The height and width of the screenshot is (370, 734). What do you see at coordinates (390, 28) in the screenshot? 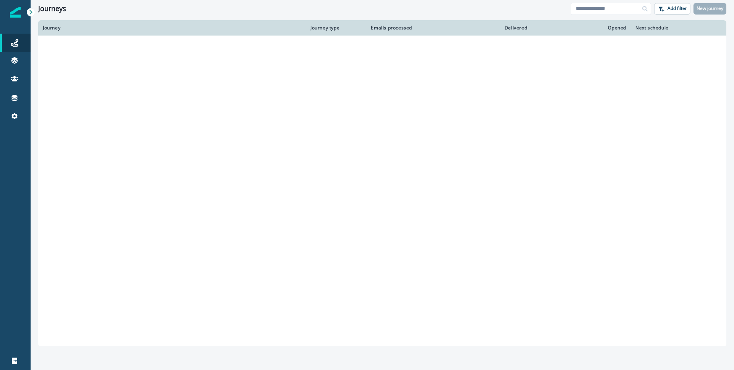
I see `div: Emails processed` at bounding box center [390, 28].